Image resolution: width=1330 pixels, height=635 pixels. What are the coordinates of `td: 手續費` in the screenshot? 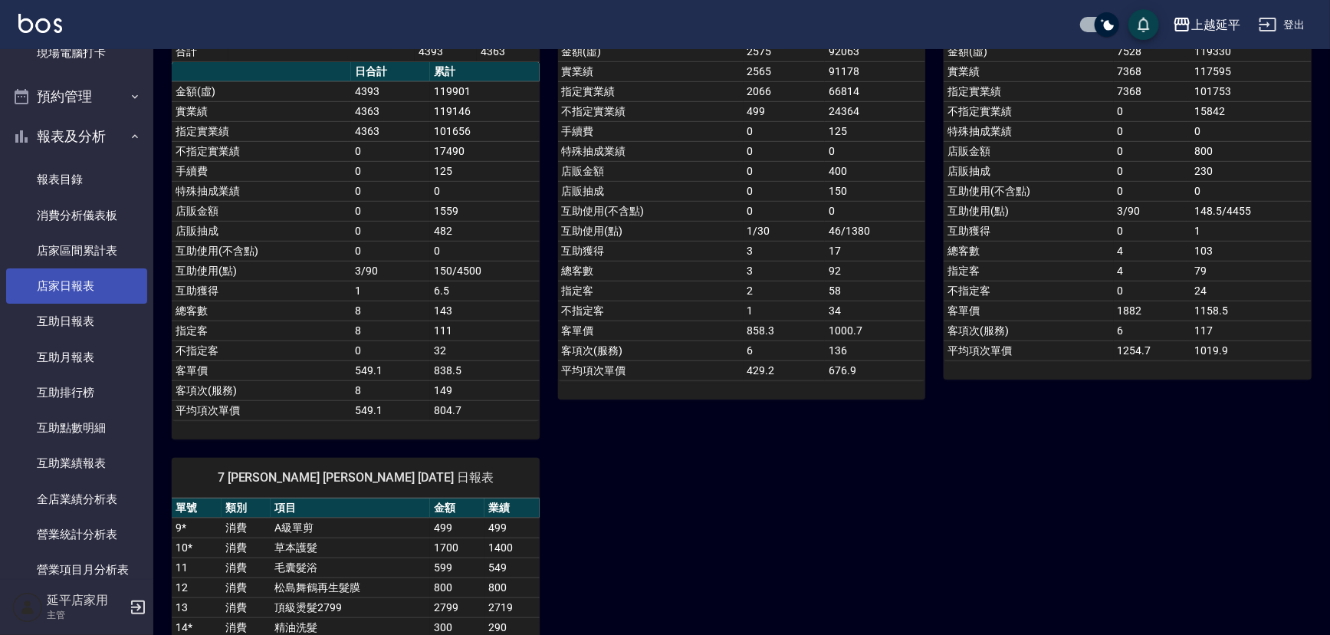 It's located at (651, 131).